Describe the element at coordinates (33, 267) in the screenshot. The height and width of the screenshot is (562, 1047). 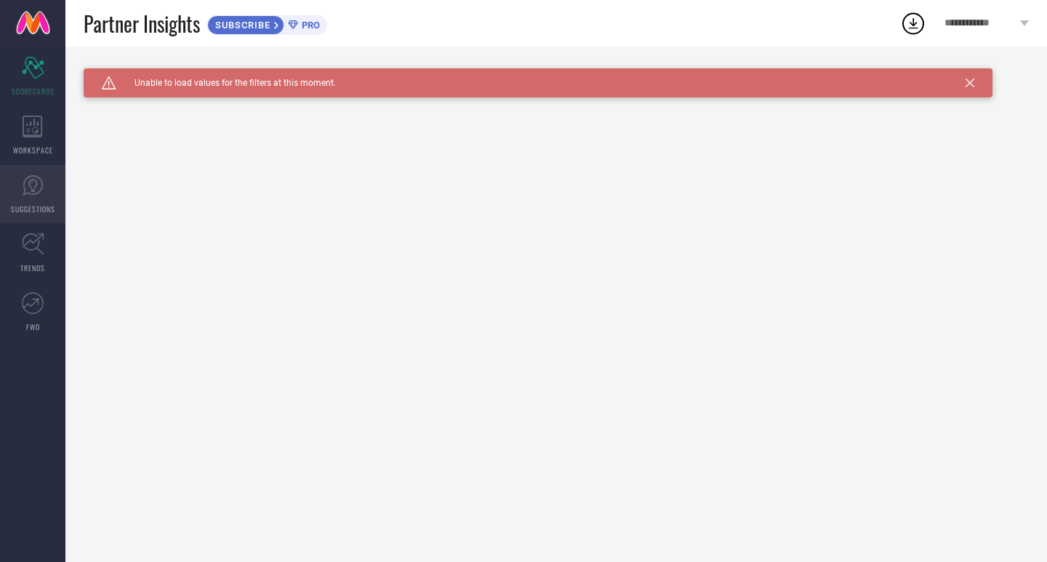
I see `span: TRENDS` at that location.